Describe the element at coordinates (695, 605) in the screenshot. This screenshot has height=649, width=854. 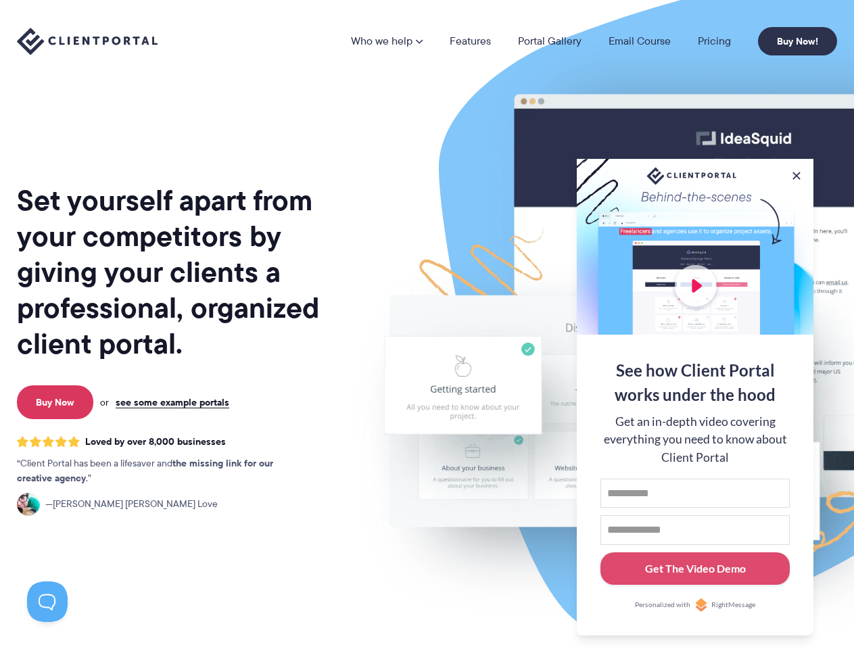
I see `a: Personalized withRightMessage` at that location.